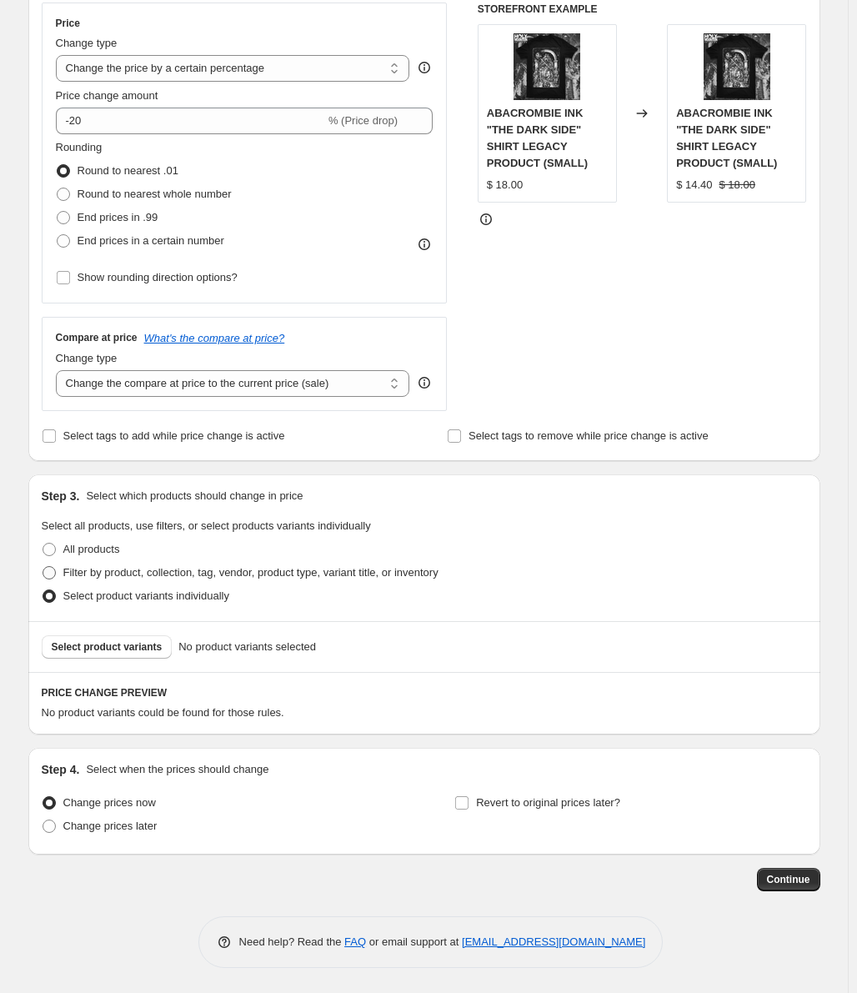 This screenshot has width=857, height=993. I want to click on p: Select which products should change in price, so click(194, 496).